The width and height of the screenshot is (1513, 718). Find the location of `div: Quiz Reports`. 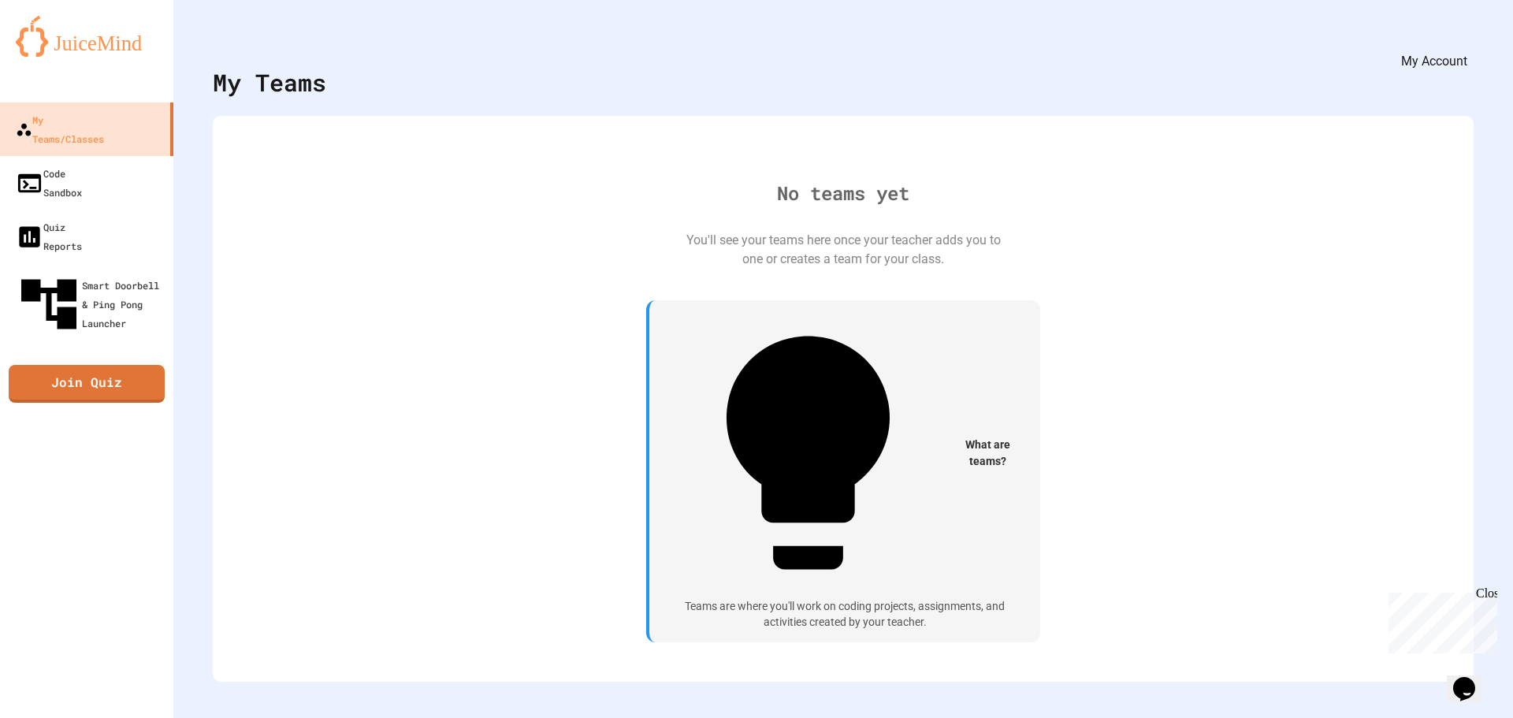

div: Quiz Reports is located at coordinates (49, 236).